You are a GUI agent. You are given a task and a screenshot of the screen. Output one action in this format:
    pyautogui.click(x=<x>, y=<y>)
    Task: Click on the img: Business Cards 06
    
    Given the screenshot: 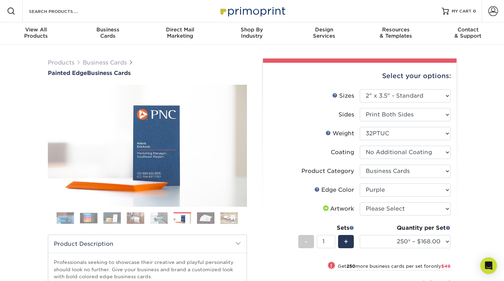 What is the action you would take?
    pyautogui.click(x=182, y=219)
    